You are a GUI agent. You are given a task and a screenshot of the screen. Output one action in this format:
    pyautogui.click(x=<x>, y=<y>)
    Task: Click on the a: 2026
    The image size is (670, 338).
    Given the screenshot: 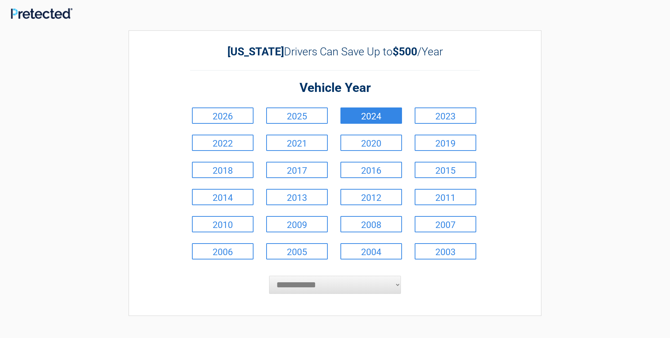 What is the action you would take?
    pyautogui.click(x=223, y=116)
    